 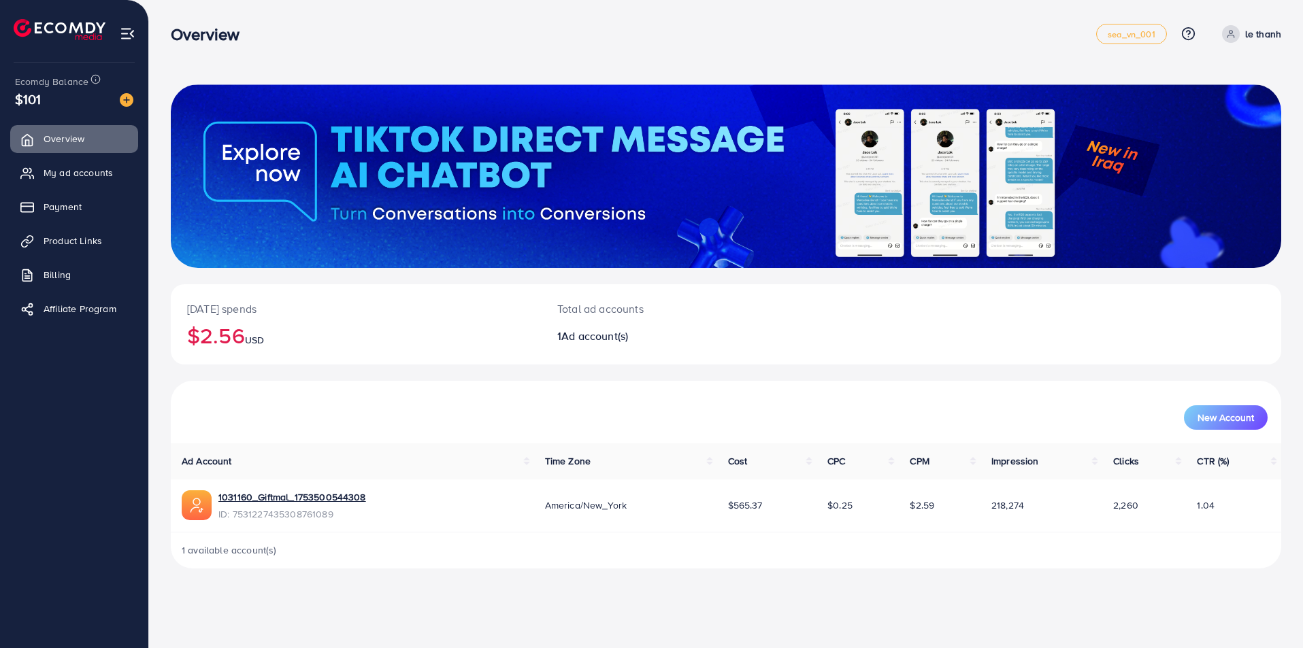 I want to click on span: CPM, so click(x=919, y=461).